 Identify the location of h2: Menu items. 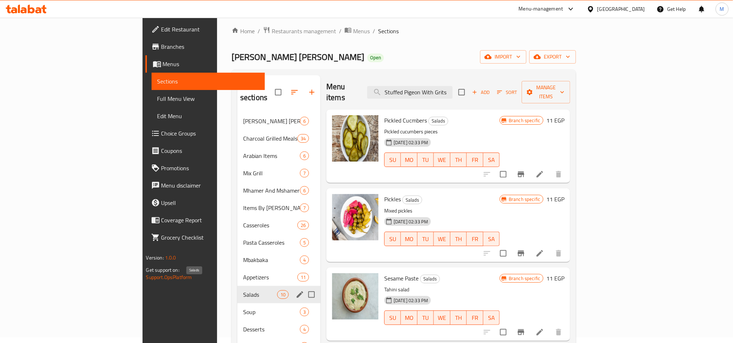
(342, 92).